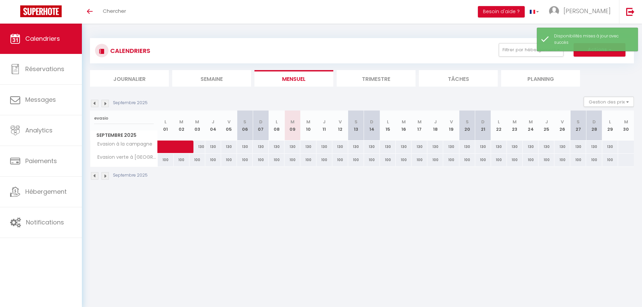 This screenshot has width=642, height=307. Describe the element at coordinates (45, 69) in the screenshot. I see `span: Réservations` at that location.